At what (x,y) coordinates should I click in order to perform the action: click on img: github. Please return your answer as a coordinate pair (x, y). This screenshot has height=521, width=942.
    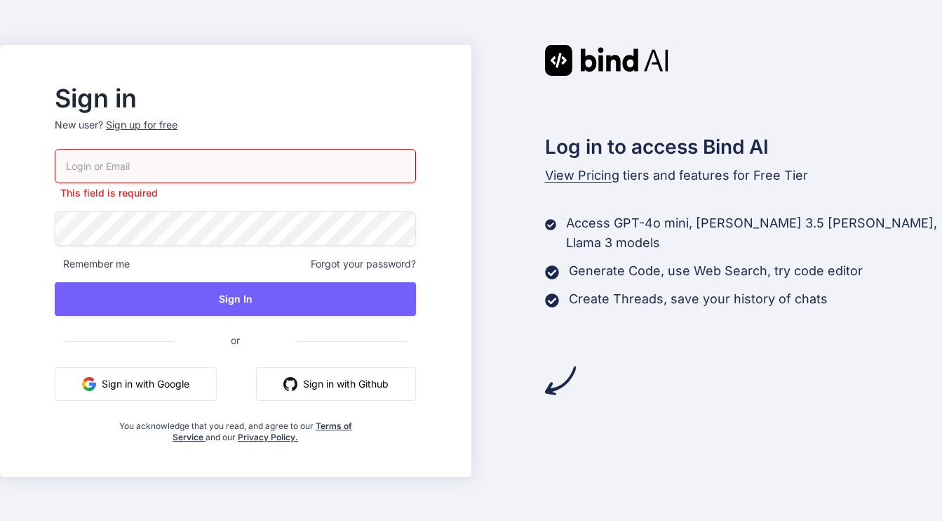
    Looking at the image, I should click on (290, 384).